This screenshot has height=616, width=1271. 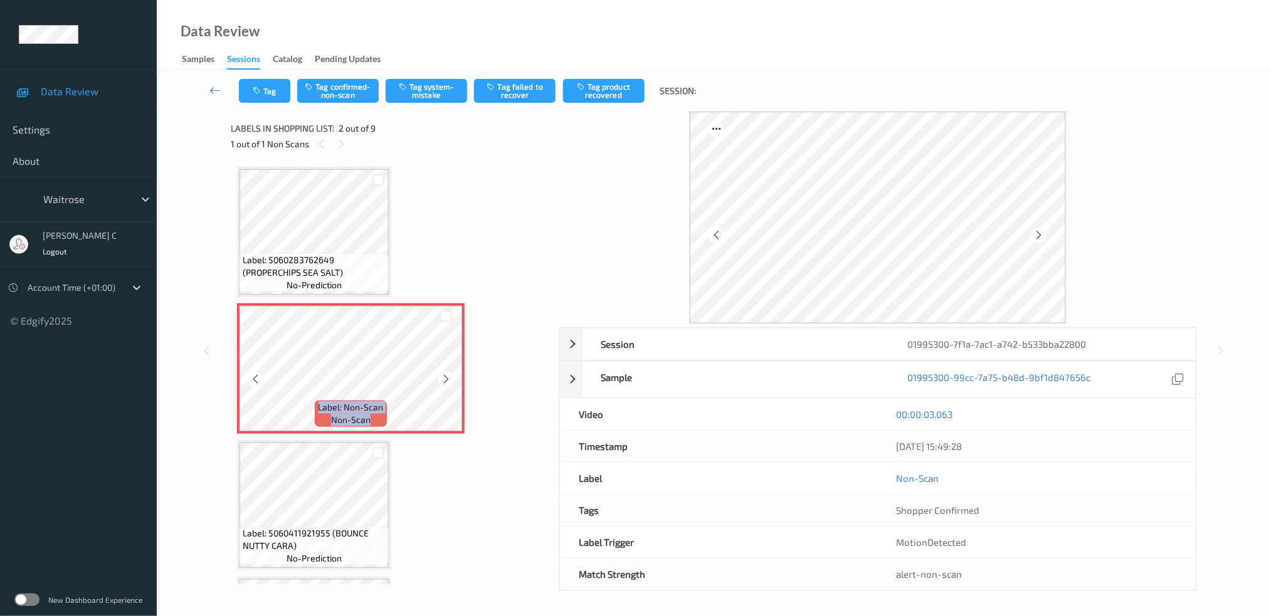 I want to click on div: Video, so click(x=719, y=415).